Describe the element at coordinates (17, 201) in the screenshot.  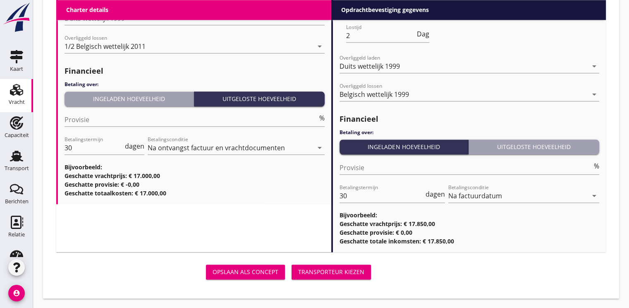
I see `div: Berichten` at that location.